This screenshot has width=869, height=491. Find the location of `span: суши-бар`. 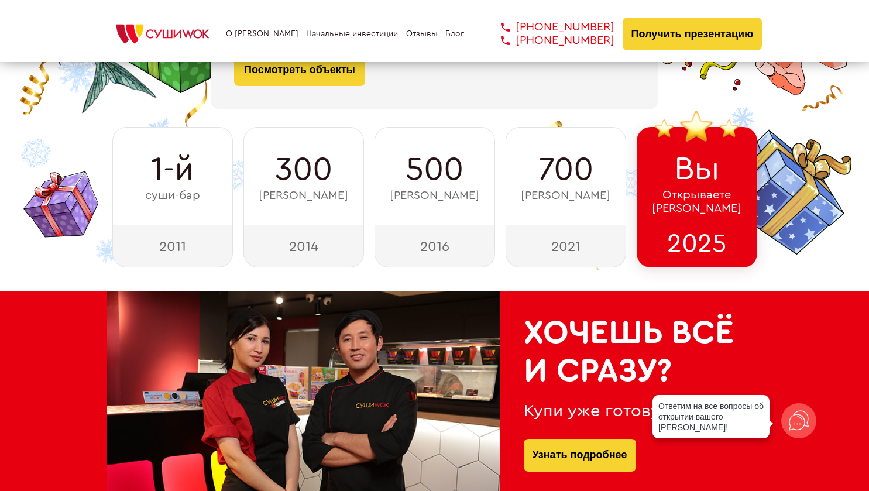

span: суши-бар is located at coordinates (173, 196).